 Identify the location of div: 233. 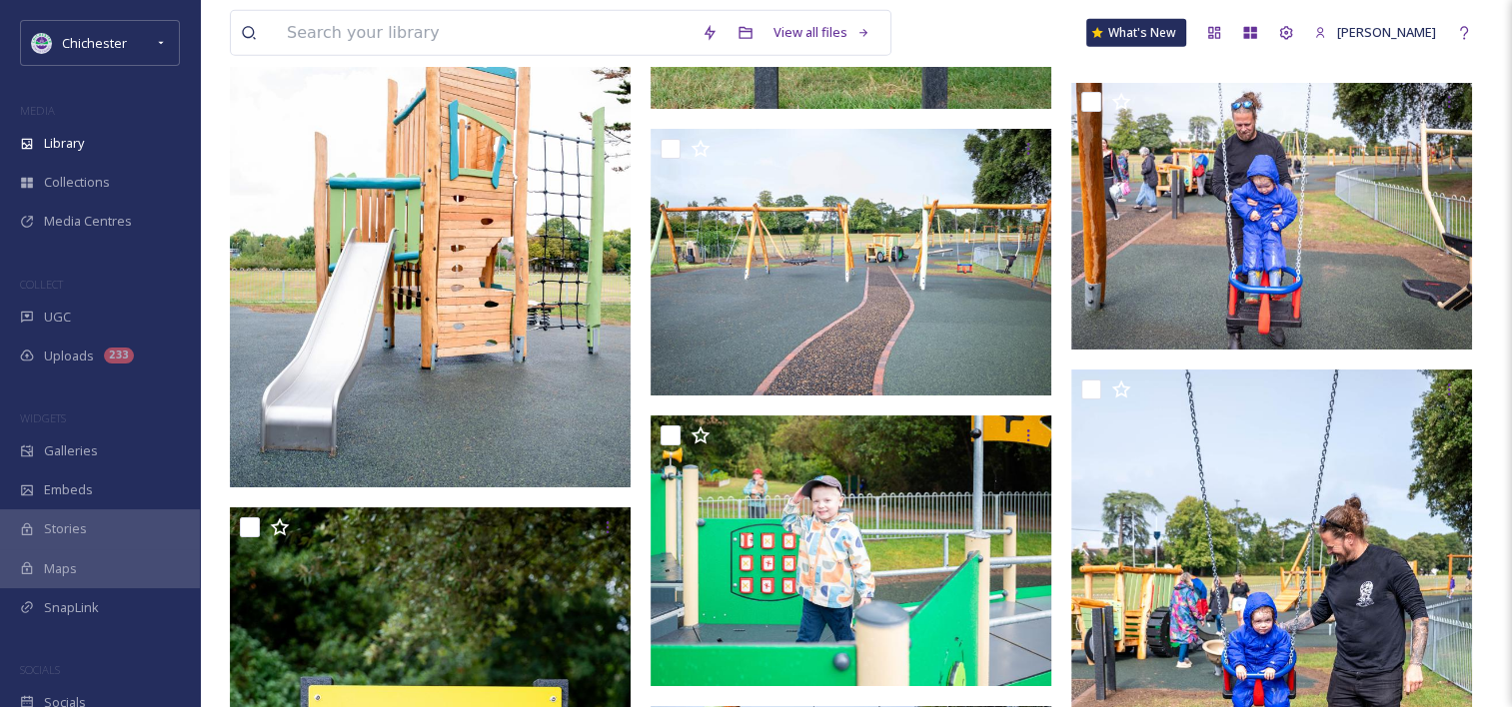
(119, 356).